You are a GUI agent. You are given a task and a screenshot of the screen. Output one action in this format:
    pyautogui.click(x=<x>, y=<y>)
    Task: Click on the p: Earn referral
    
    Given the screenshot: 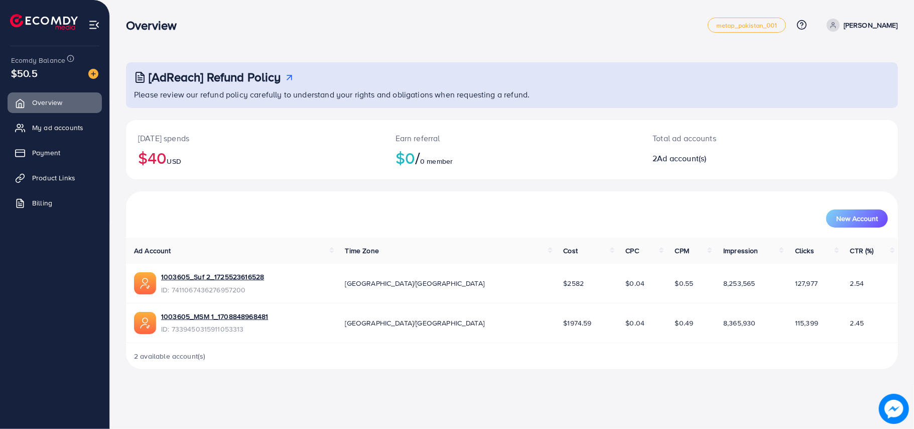 What is the action you would take?
    pyautogui.click(x=512, y=138)
    